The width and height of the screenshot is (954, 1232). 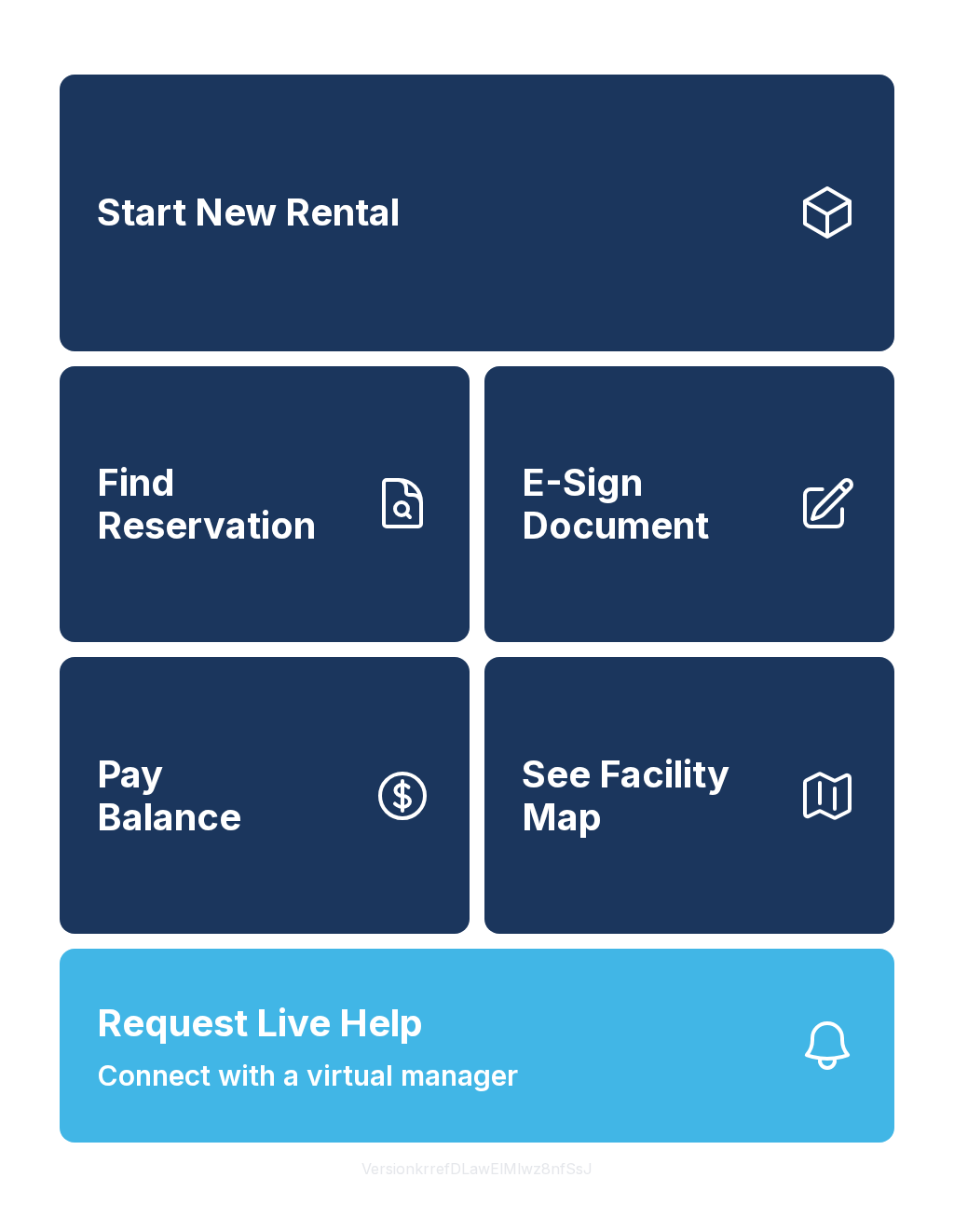 I want to click on button: See Facility Map, so click(x=689, y=795).